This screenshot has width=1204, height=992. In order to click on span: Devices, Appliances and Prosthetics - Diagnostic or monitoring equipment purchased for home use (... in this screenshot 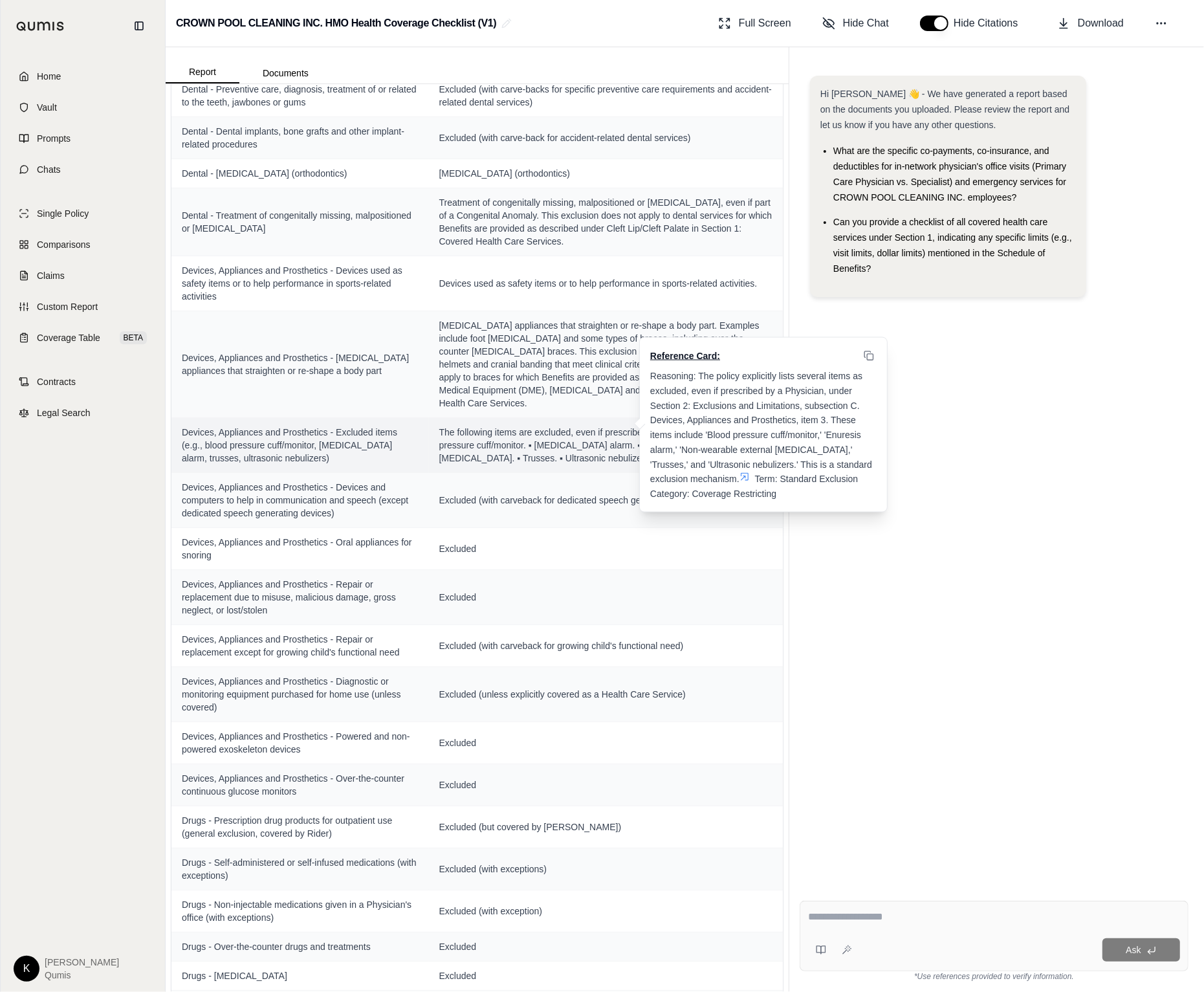, I will do `click(301, 694)`.